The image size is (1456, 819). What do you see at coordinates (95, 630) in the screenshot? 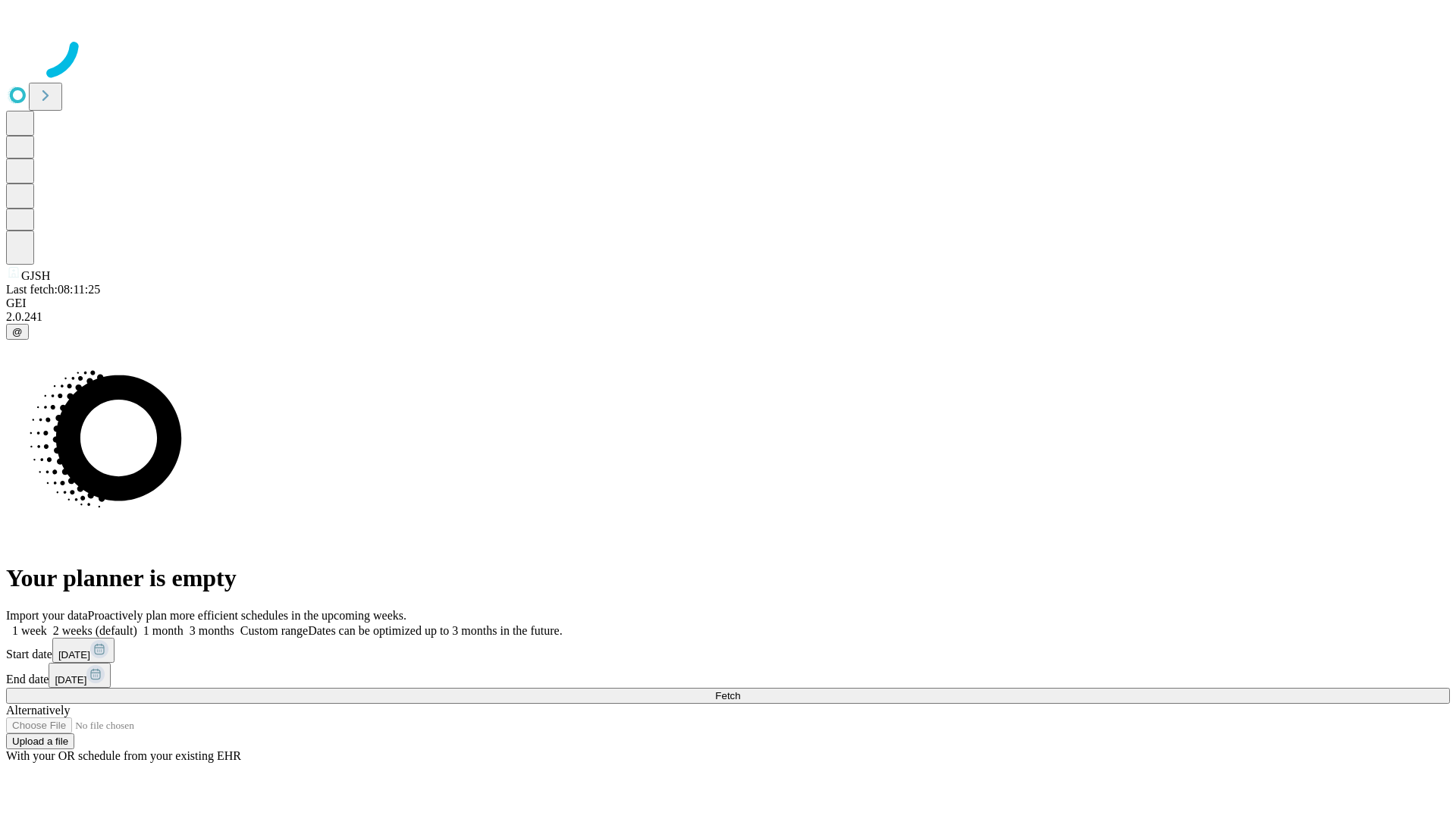
I see `span: 2 weeks (default)` at bounding box center [95, 630].